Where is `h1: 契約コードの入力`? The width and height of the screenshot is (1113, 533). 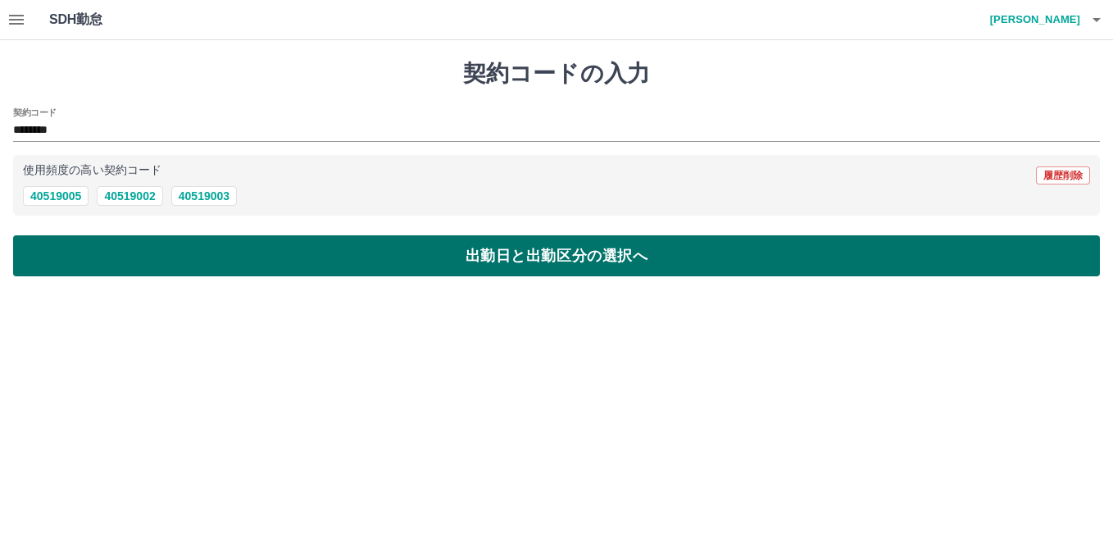 h1: 契約コードの入力 is located at coordinates (556, 74).